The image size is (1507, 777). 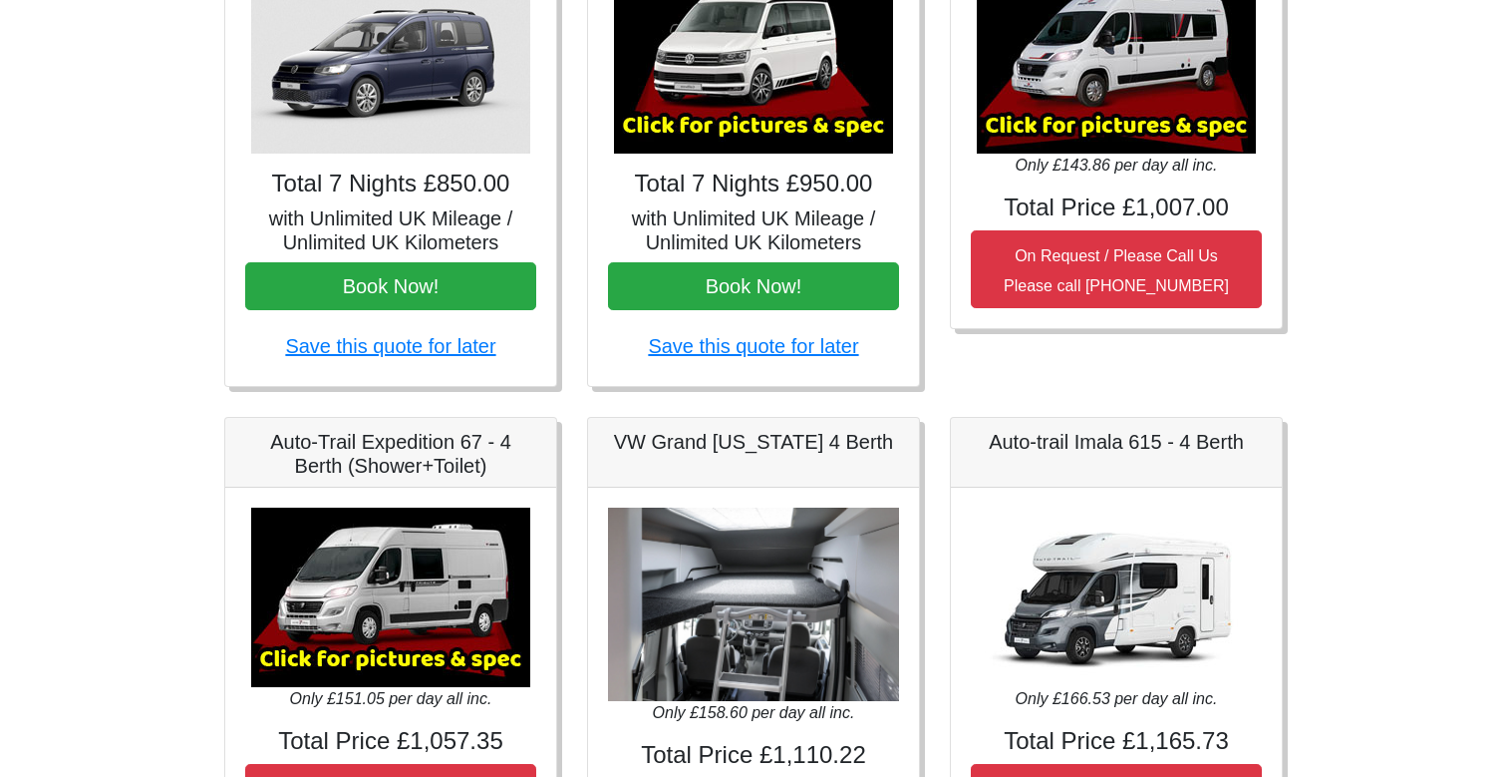 I want to click on img: Auto-Trail Expedition 67 - 4 Berth (Shower+Toilet), so click(x=391, y=597).